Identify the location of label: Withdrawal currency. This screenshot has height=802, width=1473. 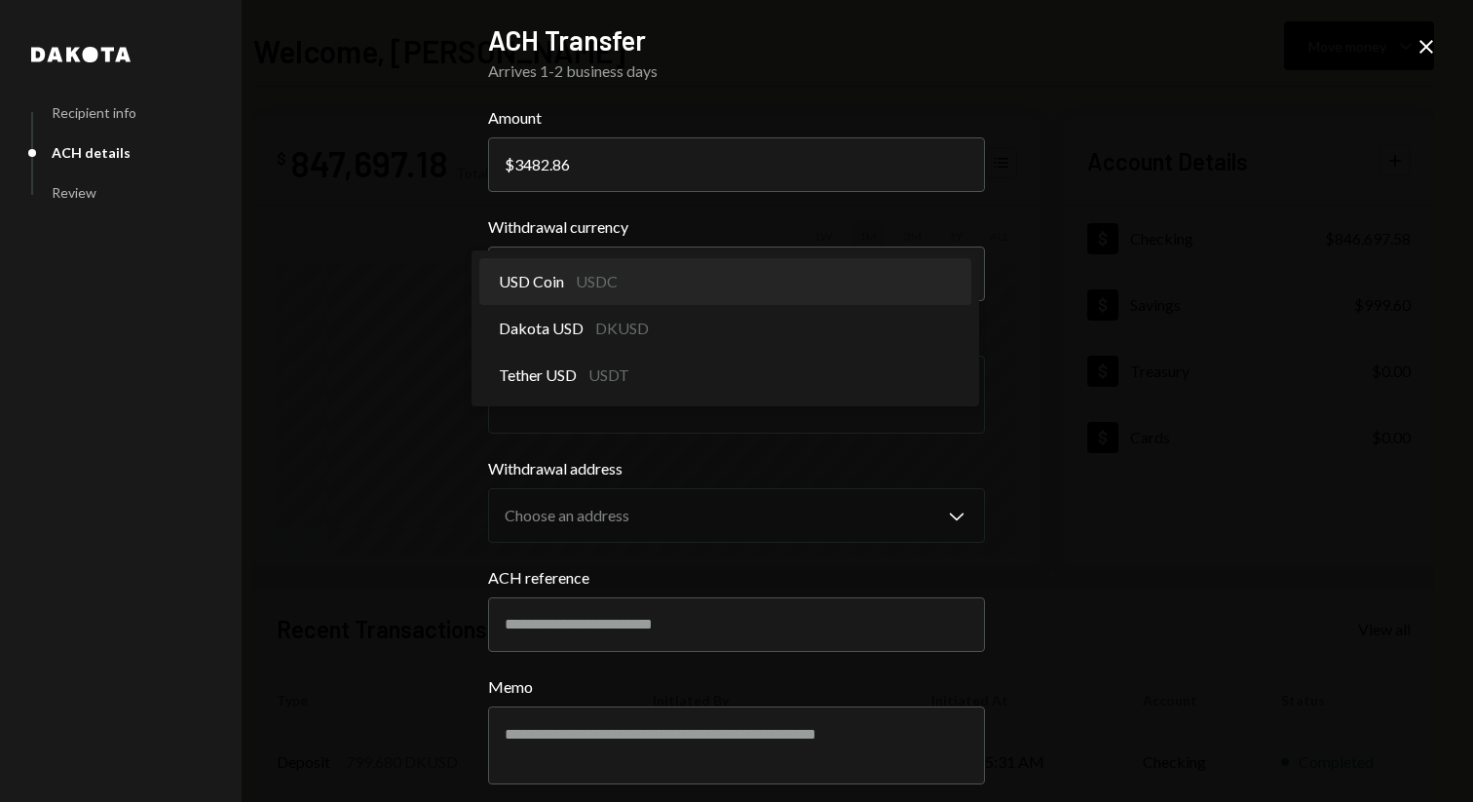
(737, 227).